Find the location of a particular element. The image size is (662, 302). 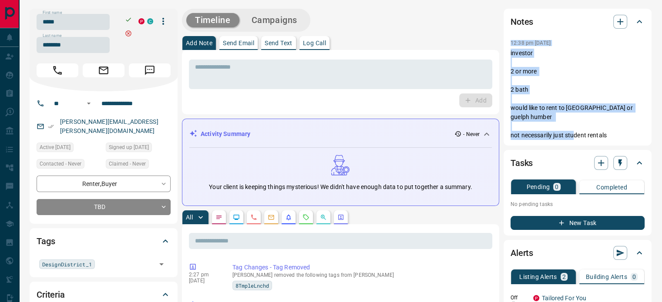

h2: Criteria is located at coordinates (50, 295).